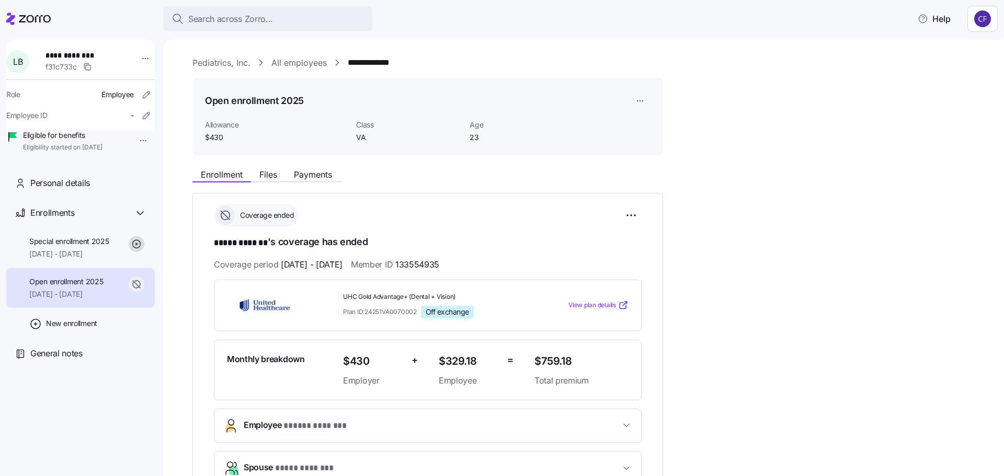 The width and height of the screenshot is (1004, 476). Describe the element at coordinates (982, 19) in the screenshot. I see `img: 7d4a9558da78dc7654dde66b79f71a2e` at that location.